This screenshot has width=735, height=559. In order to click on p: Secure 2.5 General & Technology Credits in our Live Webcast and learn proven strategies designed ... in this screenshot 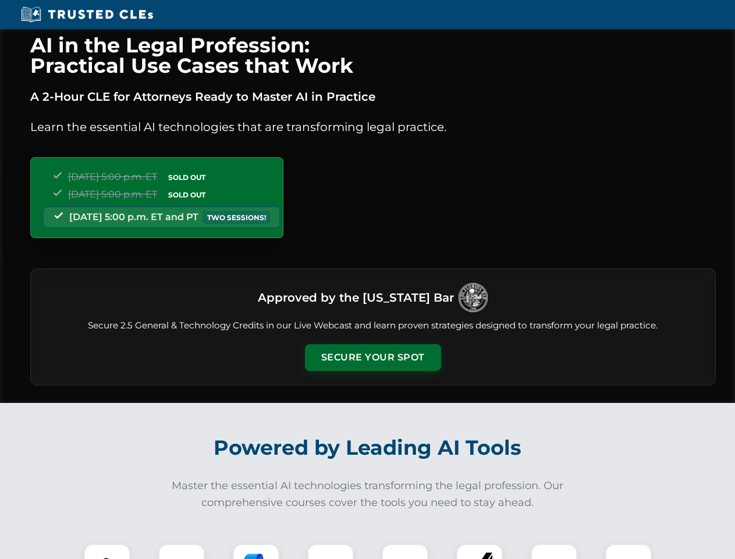, I will do `click(373, 326)`.